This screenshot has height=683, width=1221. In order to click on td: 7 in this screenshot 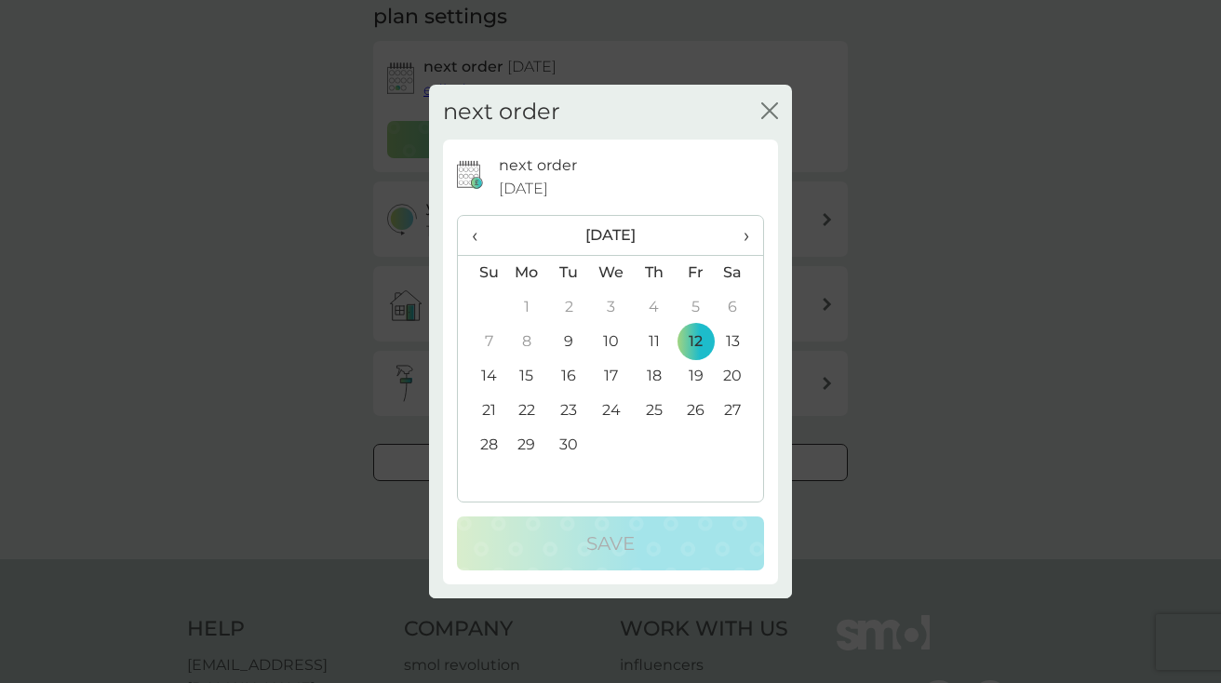, I will do `click(481, 341)`.